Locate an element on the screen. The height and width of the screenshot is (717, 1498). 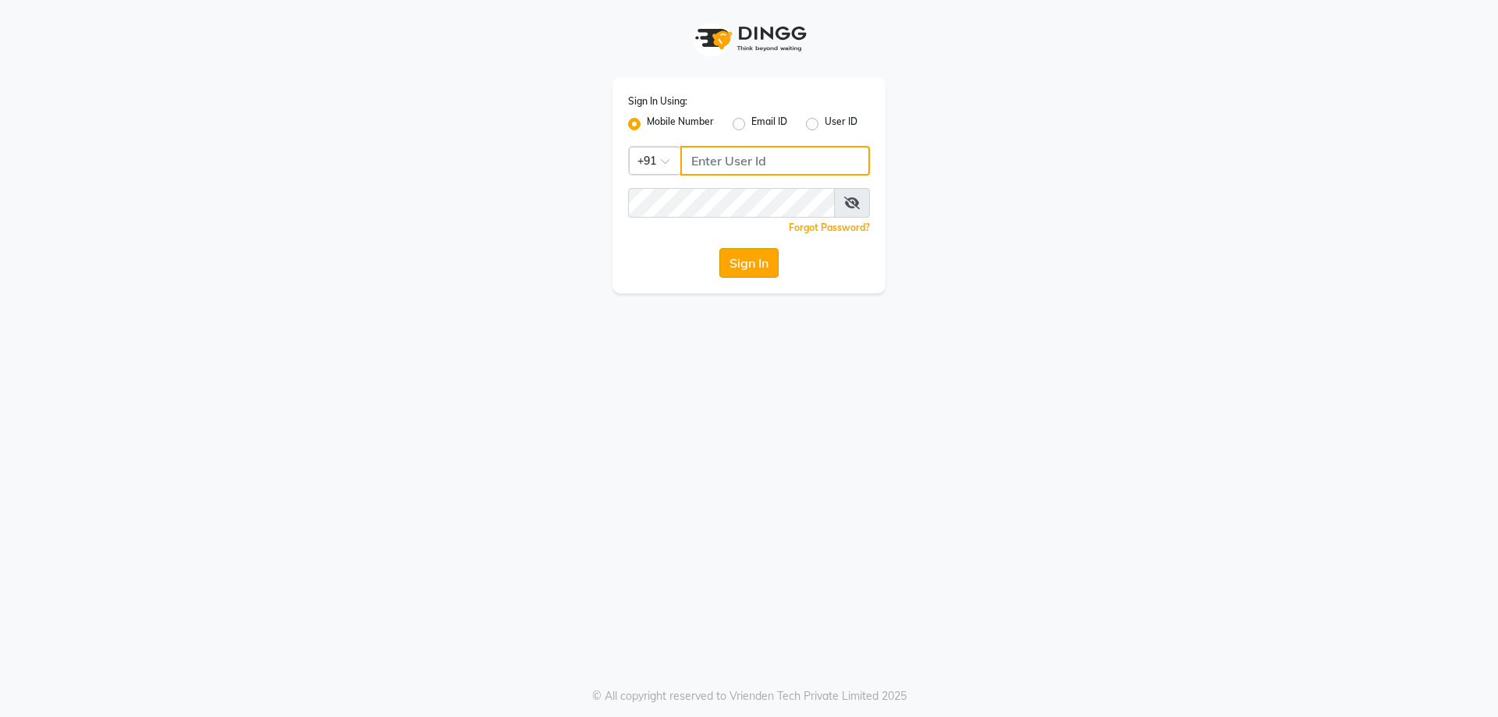
button: Sign In is located at coordinates (749, 263).